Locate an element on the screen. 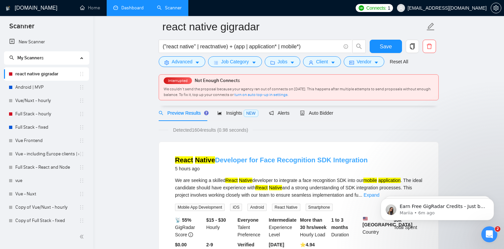 Image resolution: width=504 pixels, height=249 pixels. img: Profile image for Mariia is located at coordinates (20, 25).